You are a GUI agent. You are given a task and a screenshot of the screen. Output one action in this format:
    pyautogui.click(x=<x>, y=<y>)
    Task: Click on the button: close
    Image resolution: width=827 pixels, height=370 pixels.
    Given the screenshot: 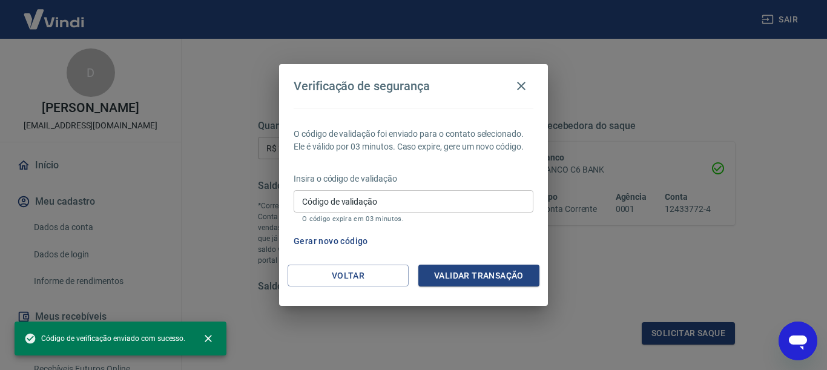 What is the action you would take?
    pyautogui.click(x=208, y=338)
    